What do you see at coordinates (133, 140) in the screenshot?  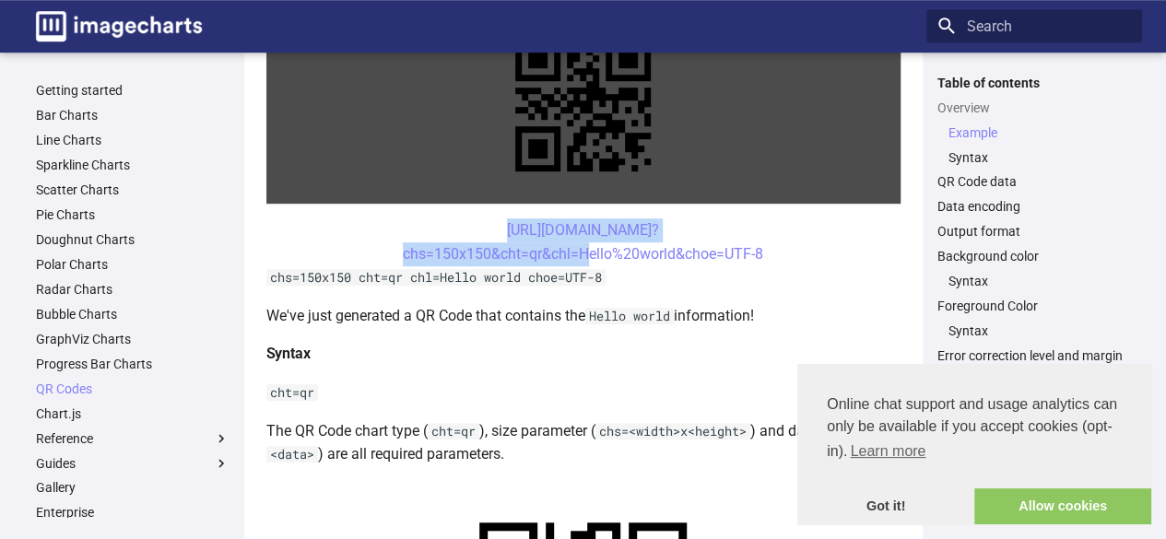 I see `a: Line Charts` at bounding box center [133, 140].